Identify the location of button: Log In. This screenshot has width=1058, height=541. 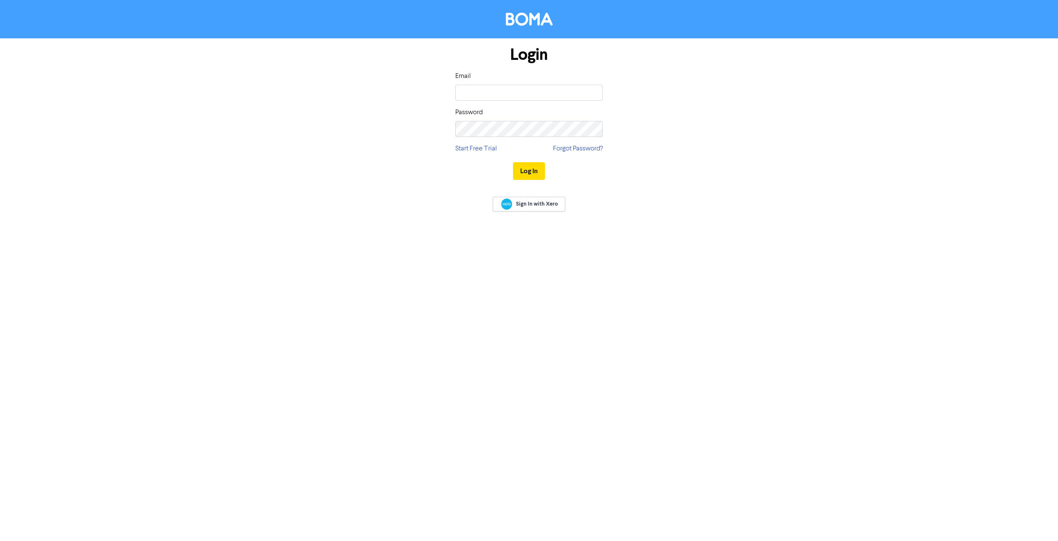
(529, 171).